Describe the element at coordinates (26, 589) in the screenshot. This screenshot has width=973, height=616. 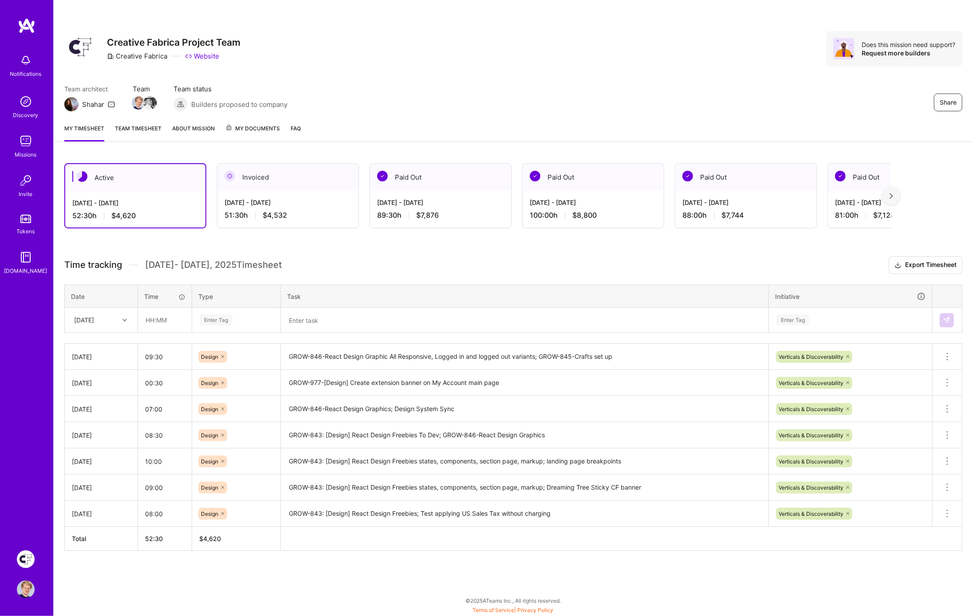
I see `img: User Avatar` at that location.